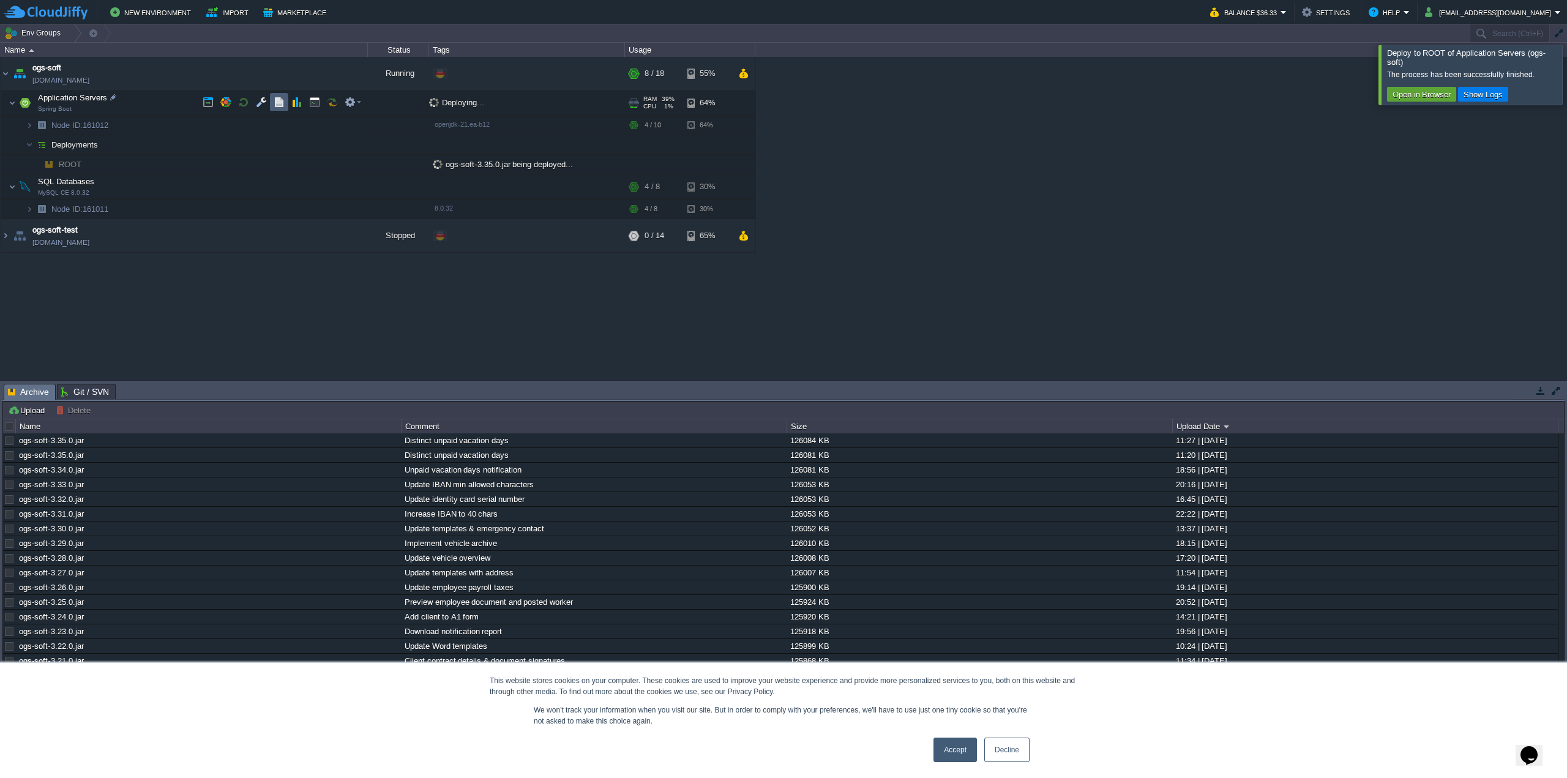 Image resolution: width=1567 pixels, height=778 pixels. What do you see at coordinates (1245, 12) in the screenshot?
I see `button: Balance $36.33` at bounding box center [1245, 12].